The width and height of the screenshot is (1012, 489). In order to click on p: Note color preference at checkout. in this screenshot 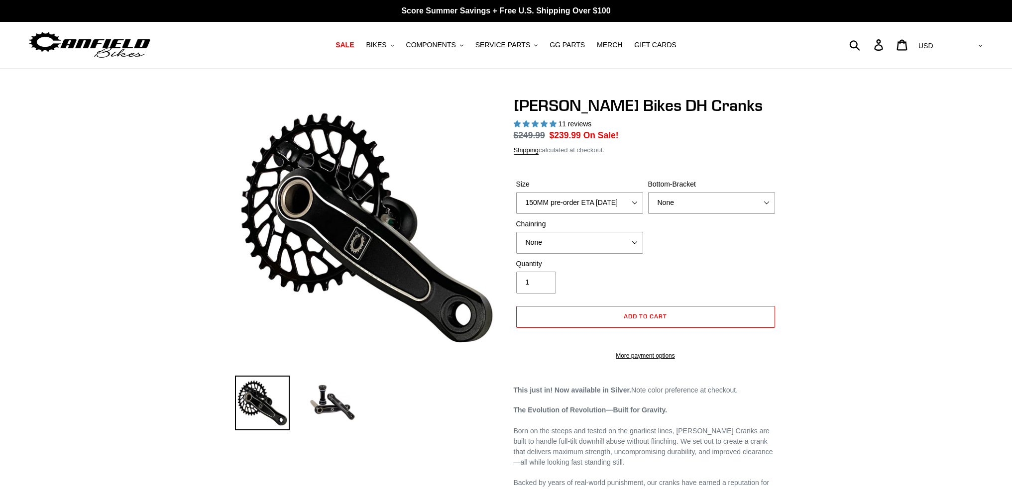, I will do `click(646, 390)`.